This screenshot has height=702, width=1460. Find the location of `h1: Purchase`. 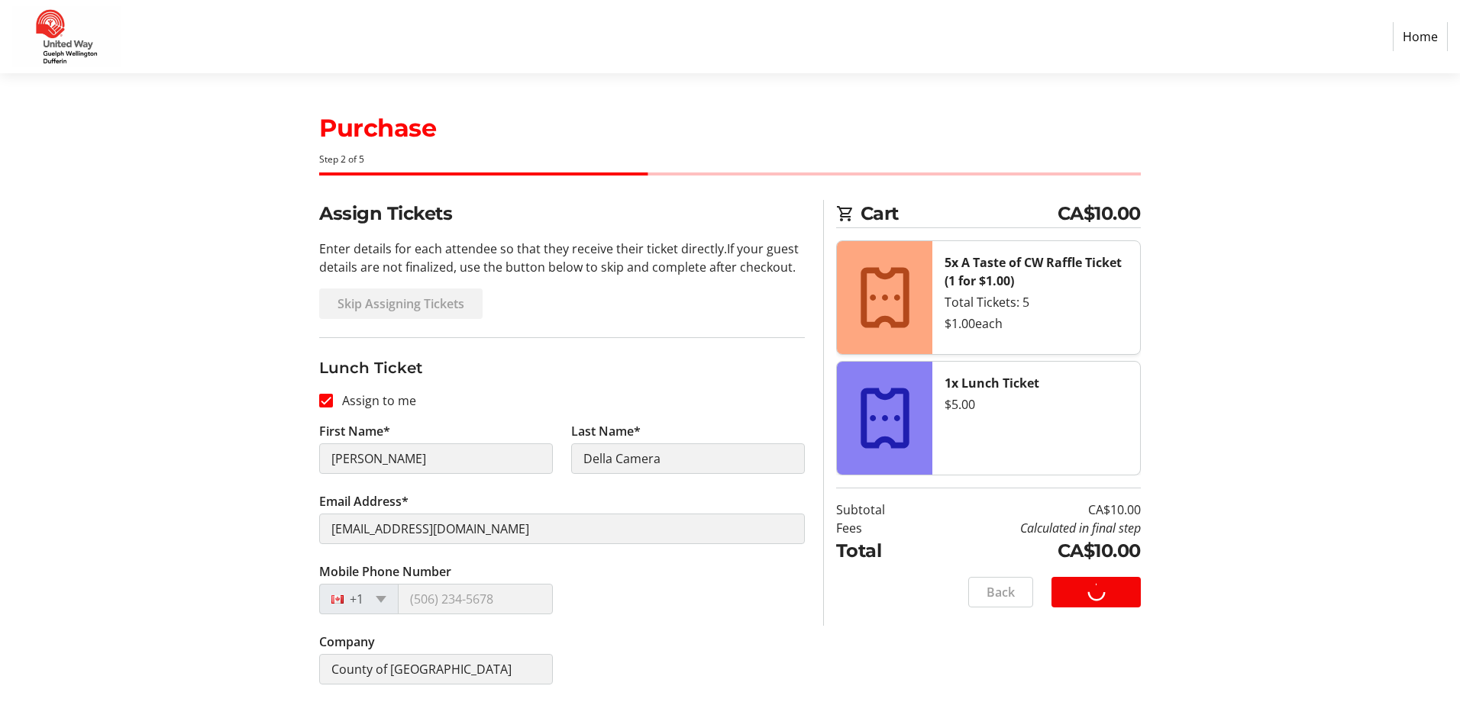

h1: Purchase is located at coordinates (730, 128).